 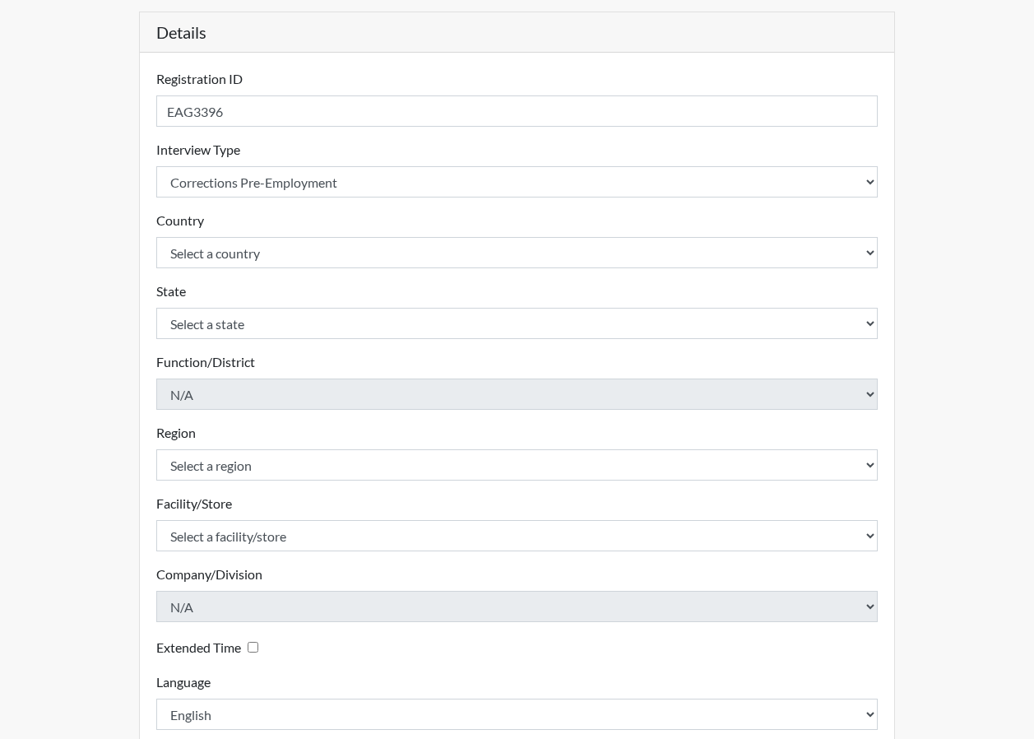 What do you see at coordinates (198, 647) in the screenshot?
I see `label: Extended Time` at bounding box center [198, 647].